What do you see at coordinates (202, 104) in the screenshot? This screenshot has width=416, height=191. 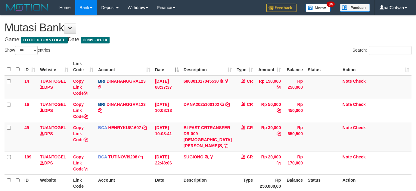 I see `a: DANA2025100102` at bounding box center [202, 104].